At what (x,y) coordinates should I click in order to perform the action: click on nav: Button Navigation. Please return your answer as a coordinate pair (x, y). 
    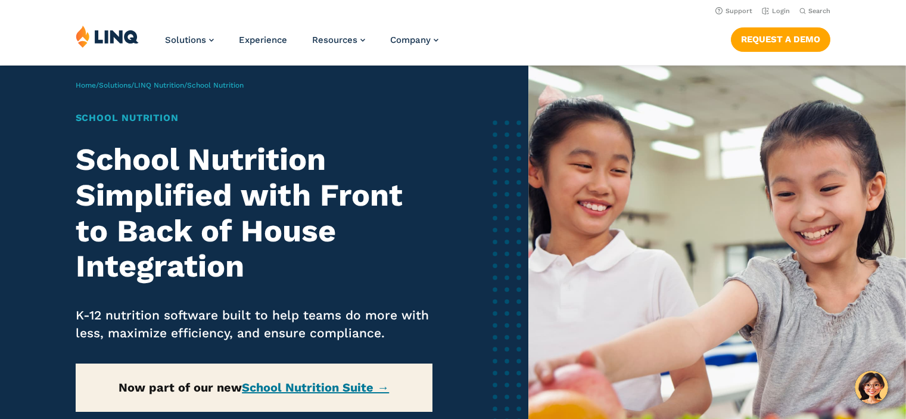
    Looking at the image, I should click on (780, 38).